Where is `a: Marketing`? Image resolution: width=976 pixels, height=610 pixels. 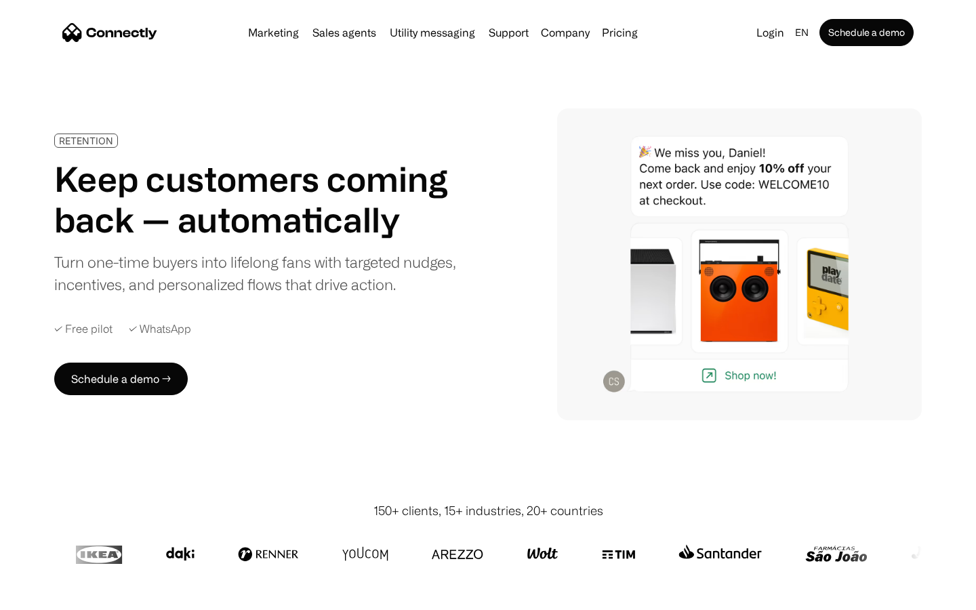 a: Marketing is located at coordinates (273, 33).